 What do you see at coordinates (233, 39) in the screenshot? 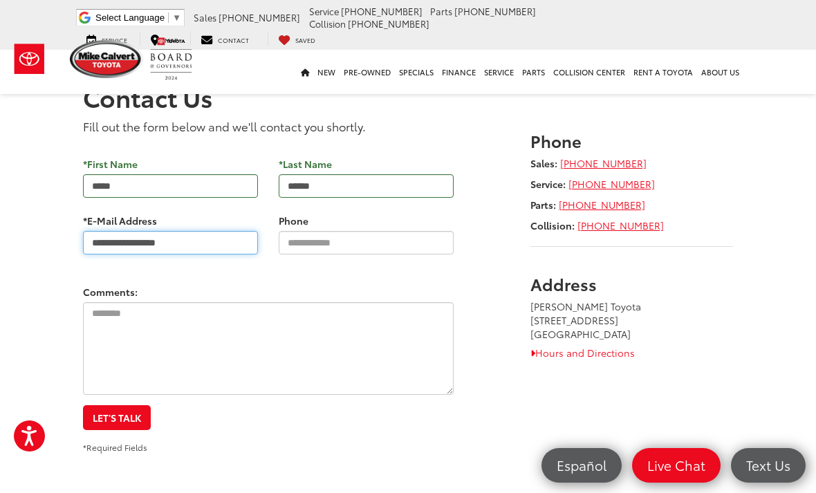
I see `span: Contact` at bounding box center [233, 39].